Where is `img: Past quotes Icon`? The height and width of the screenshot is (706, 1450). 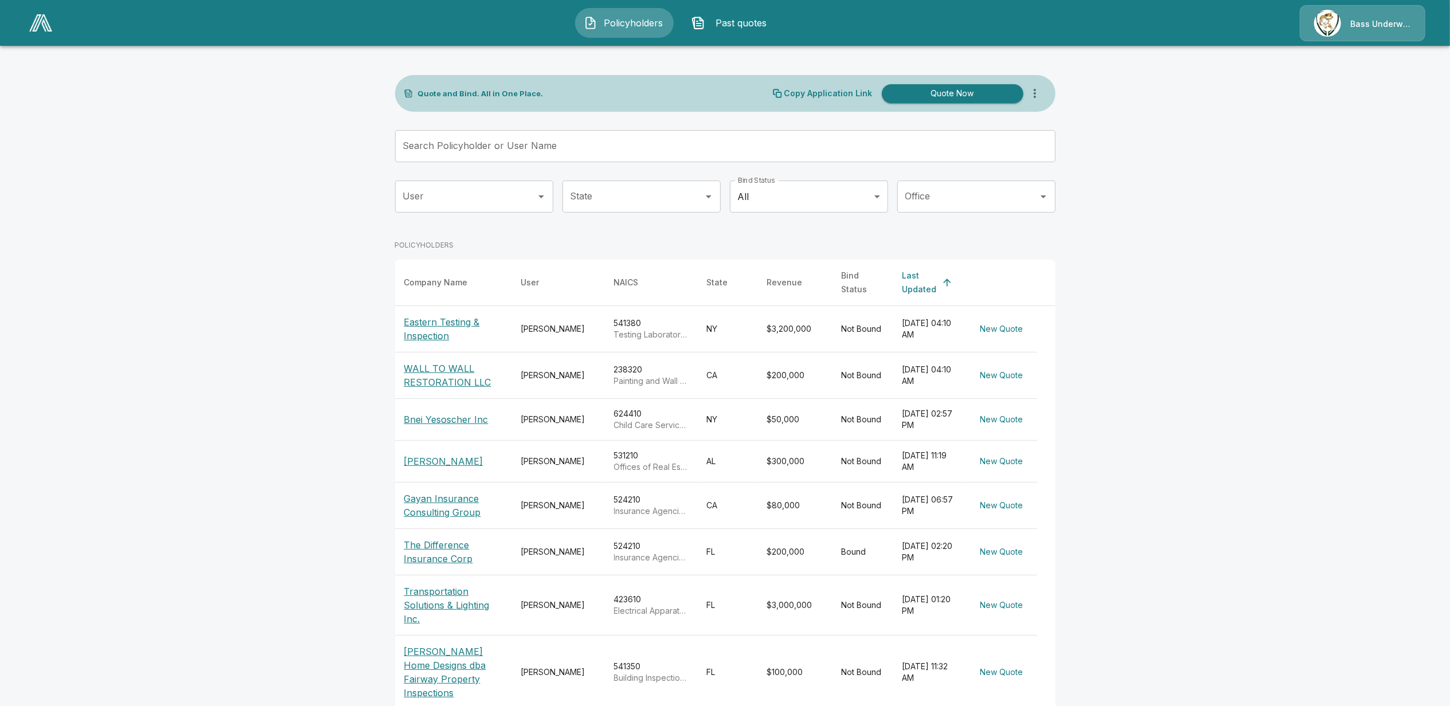
img: Past quotes Icon is located at coordinates (698, 23).